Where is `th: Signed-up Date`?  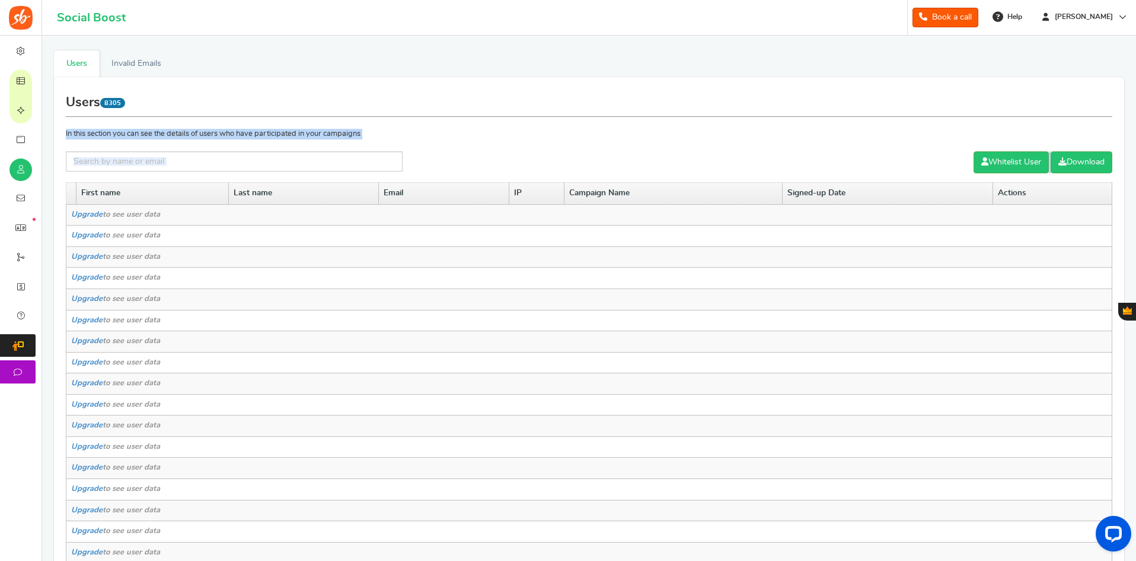
th: Signed-up Date is located at coordinates (887, 193).